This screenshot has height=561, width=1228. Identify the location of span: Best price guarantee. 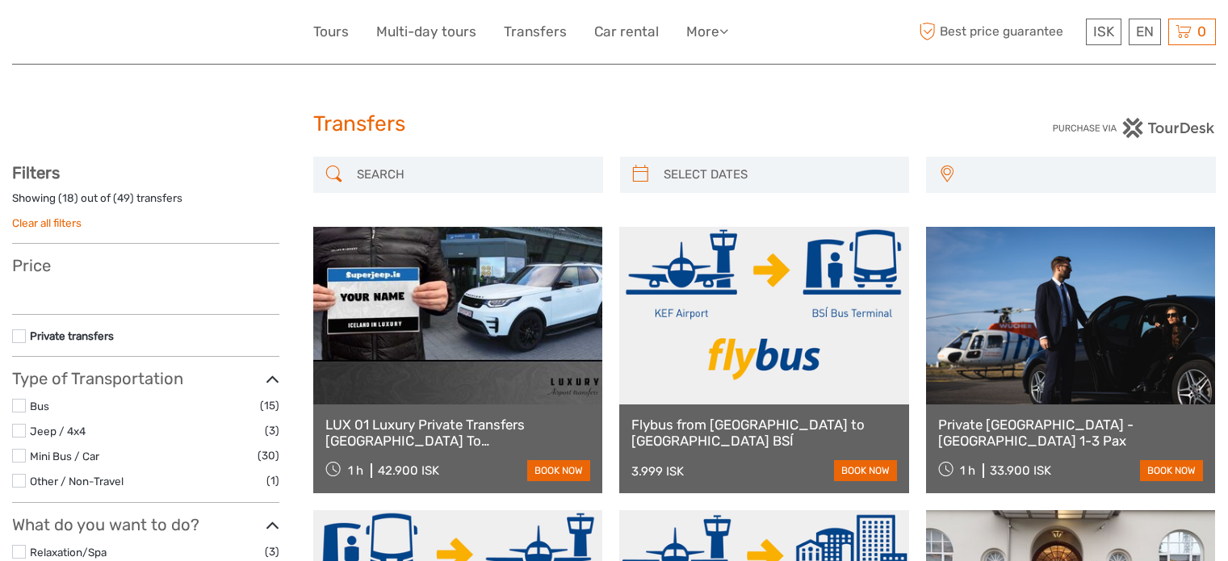
(998, 31).